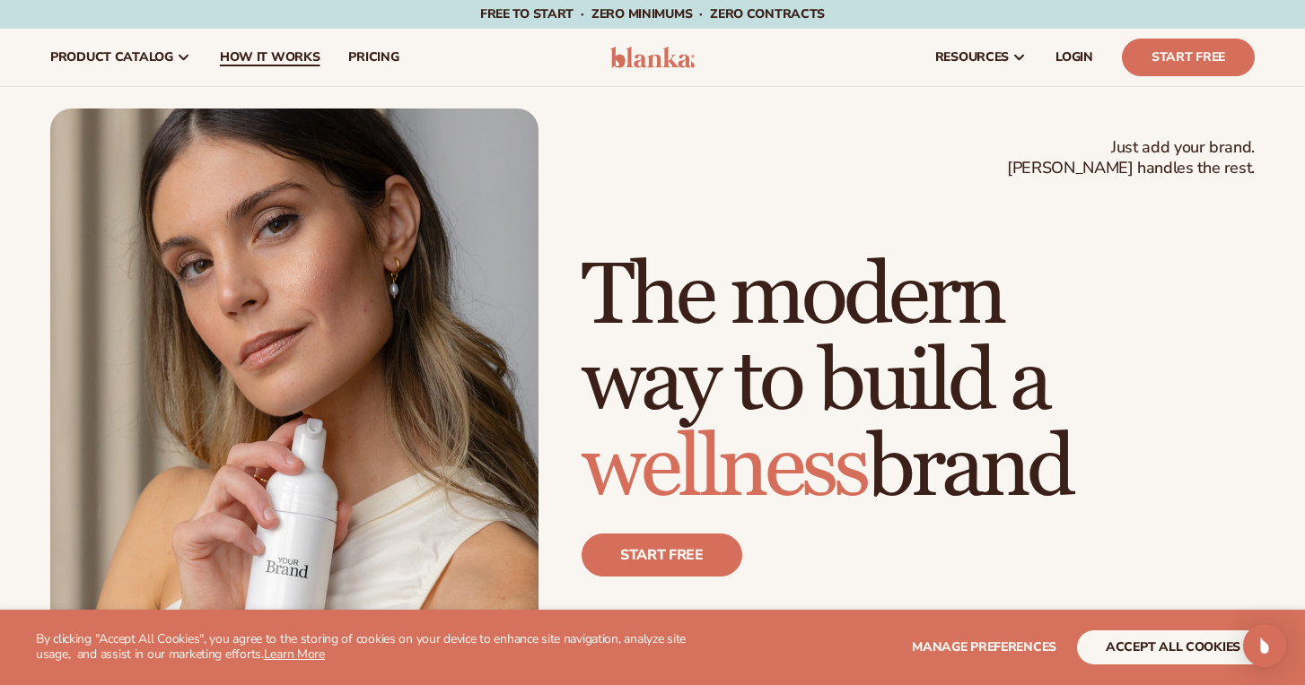  I want to click on a: logo, so click(652, 57).